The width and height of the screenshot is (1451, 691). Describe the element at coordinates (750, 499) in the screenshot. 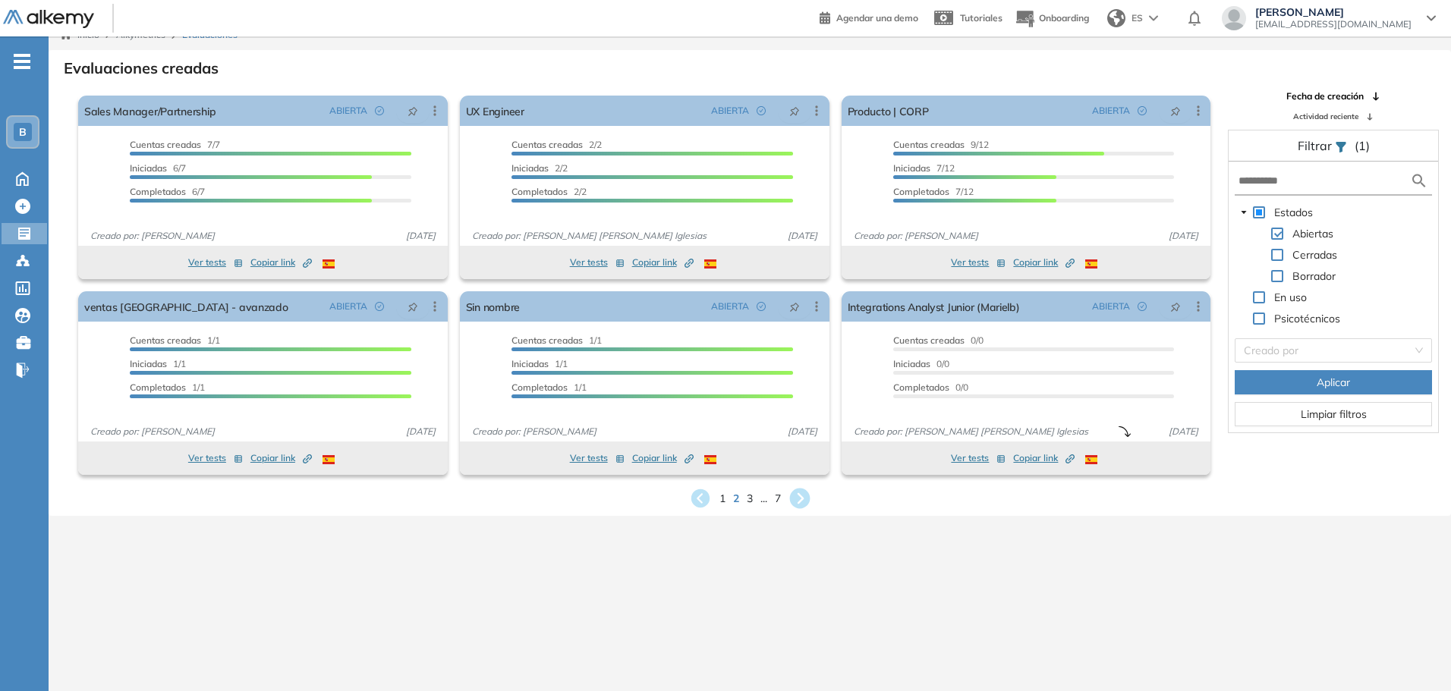

I see `span: 3` at that location.